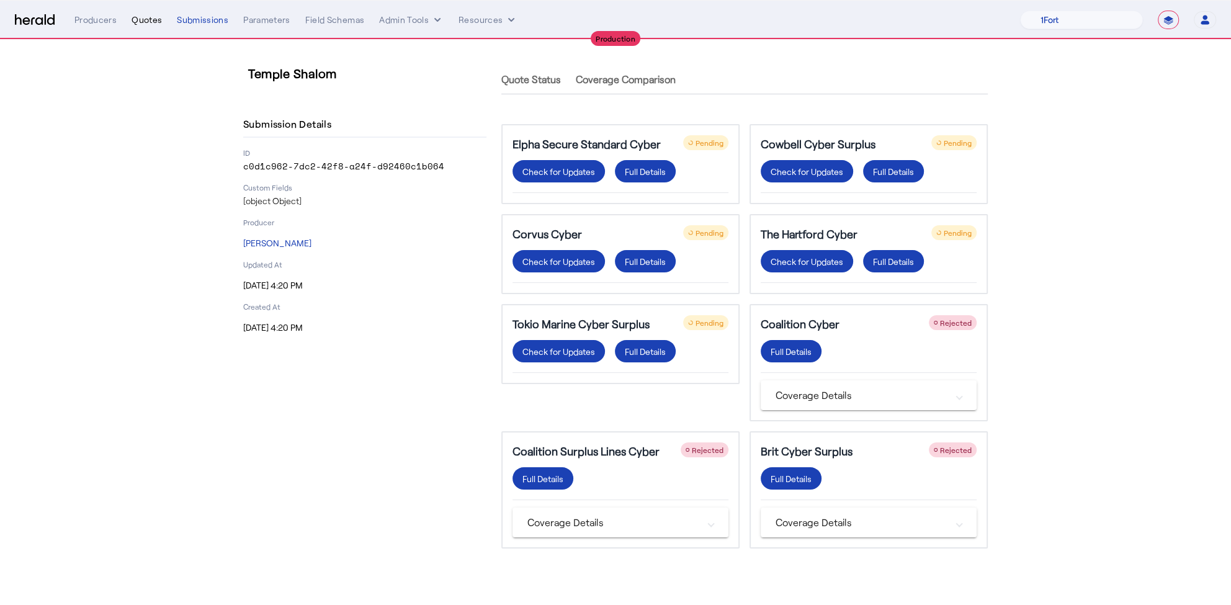 The width and height of the screenshot is (1231, 605). Describe the element at coordinates (202, 20) in the screenshot. I see `div: Submissions` at that location.